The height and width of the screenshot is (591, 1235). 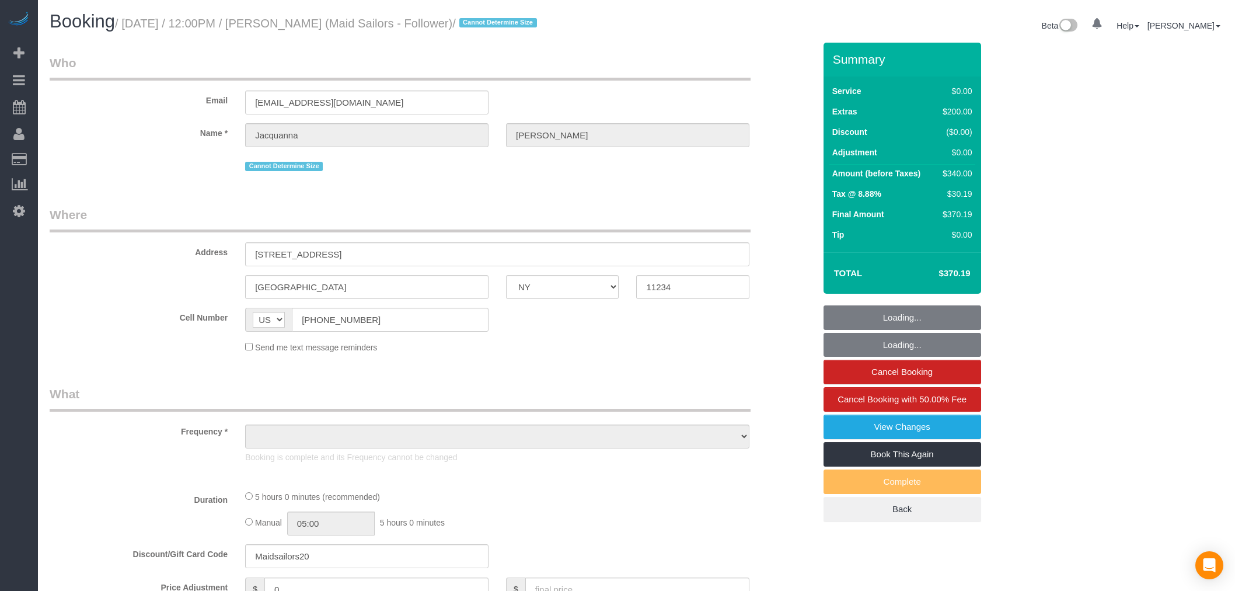 I want to click on div: ($0.00), so click(x=955, y=132).